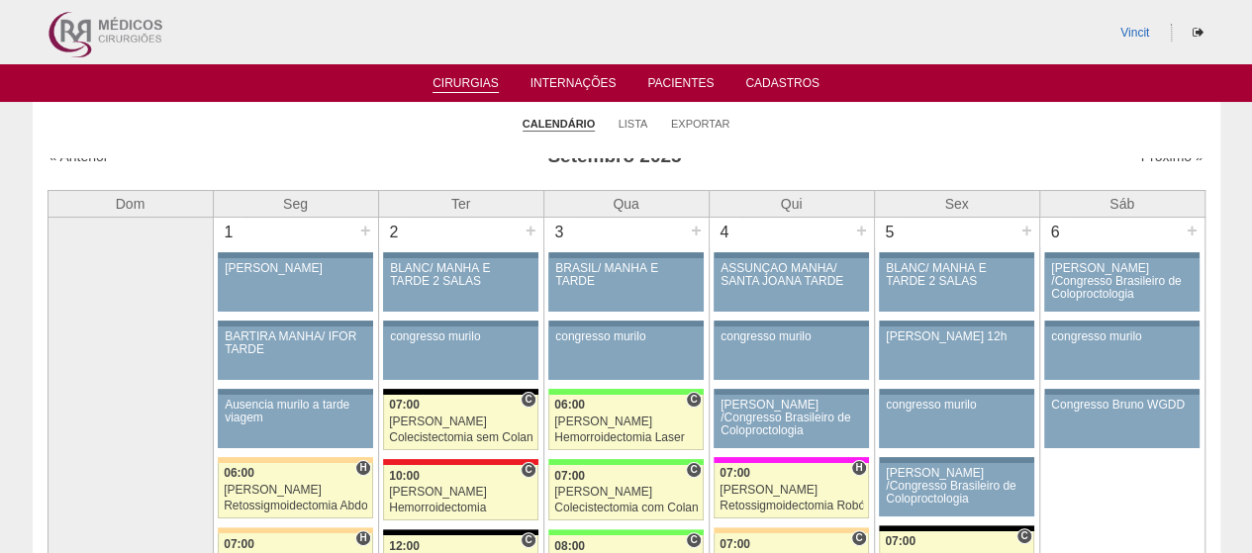 This screenshot has width=1252, height=553. I want to click on div: Colecistectomia com Colangiografia VL, so click(626, 508).